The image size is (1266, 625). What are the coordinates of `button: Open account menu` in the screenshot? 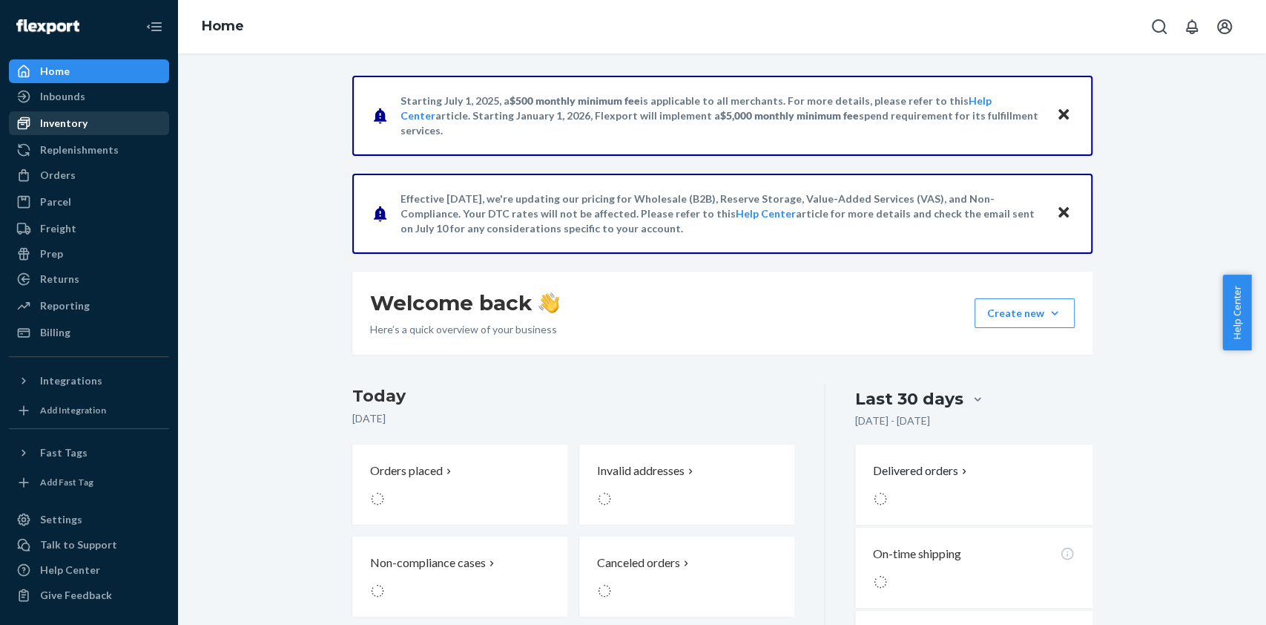 It's located at (1225, 27).